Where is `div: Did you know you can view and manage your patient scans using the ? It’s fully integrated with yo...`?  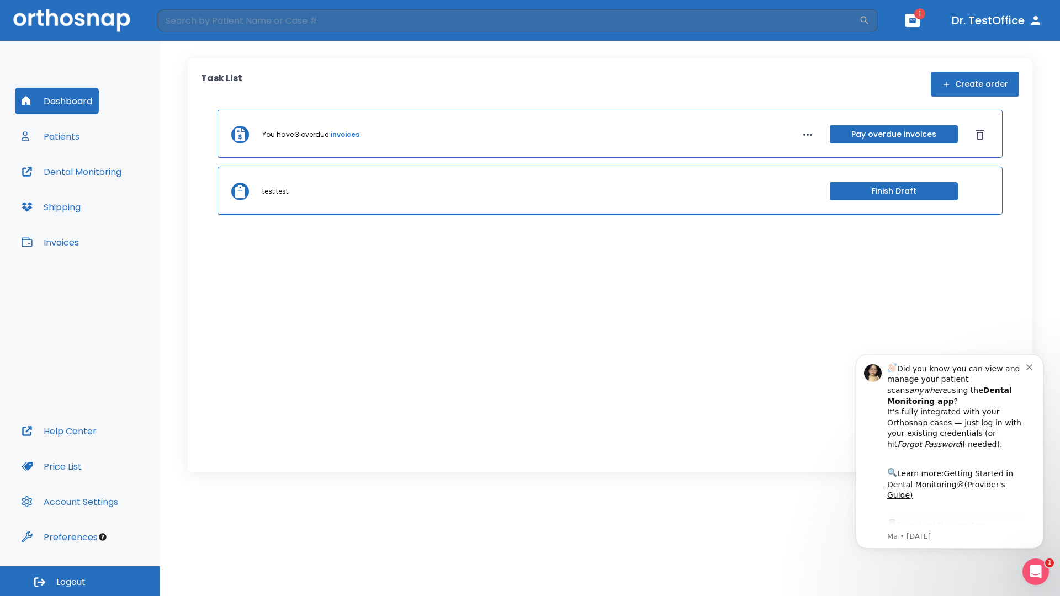
div: Did you know you can view and manage your patient scans using the ? It’s fully integrated with yo... is located at coordinates (118, 71).